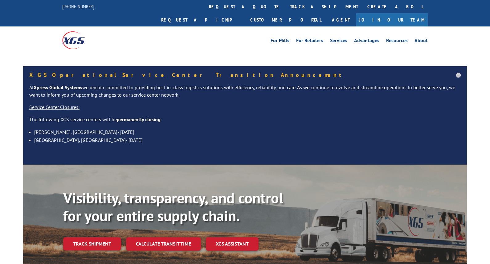 This screenshot has width=490, height=264. I want to click on a: Calculate transit time, so click(163, 244).